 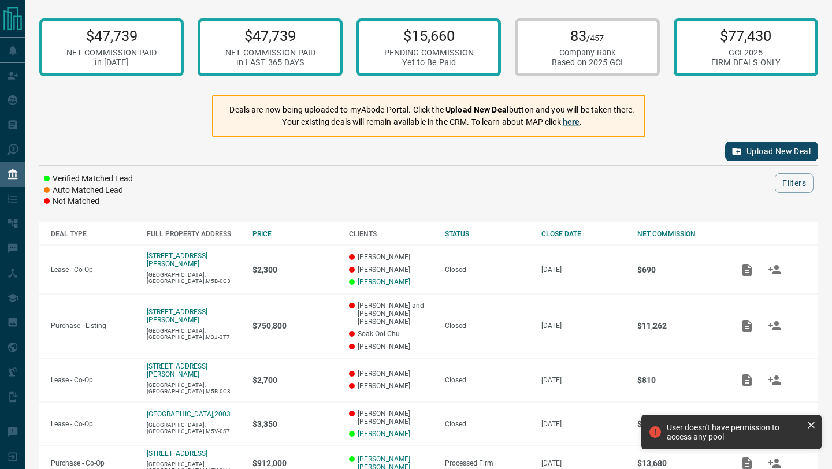 What do you see at coordinates (295, 464) in the screenshot?
I see `p: $912,000` at bounding box center [295, 464].